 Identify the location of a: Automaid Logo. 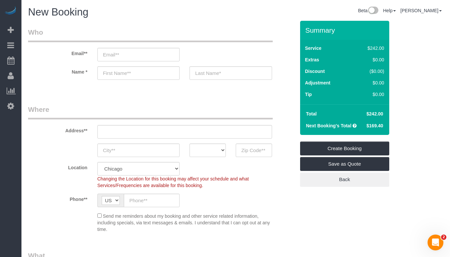
(11, 11).